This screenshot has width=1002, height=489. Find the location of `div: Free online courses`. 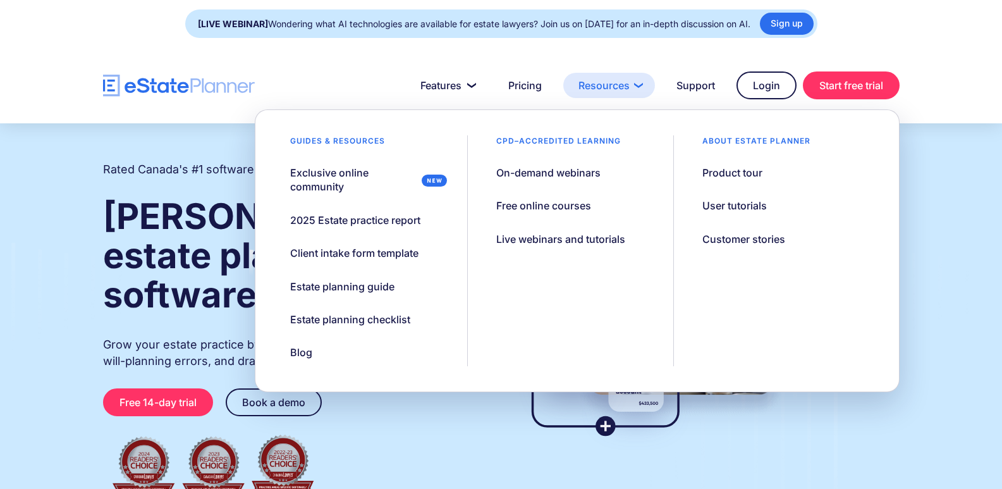

div: Free online courses is located at coordinates (544, 205).